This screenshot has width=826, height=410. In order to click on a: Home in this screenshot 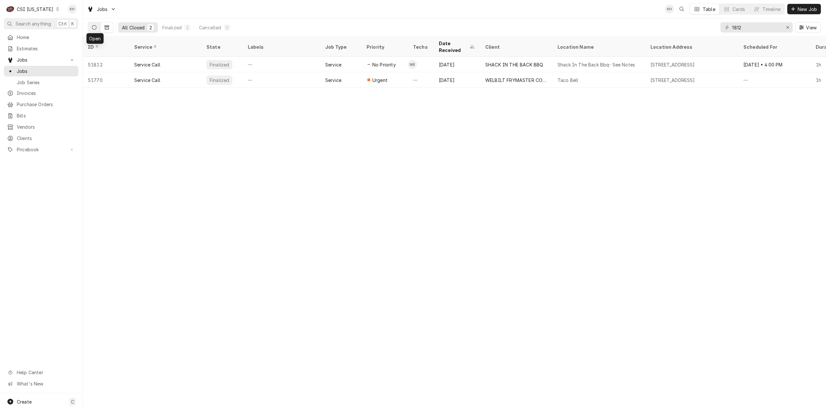, I will do `click(41, 37)`.